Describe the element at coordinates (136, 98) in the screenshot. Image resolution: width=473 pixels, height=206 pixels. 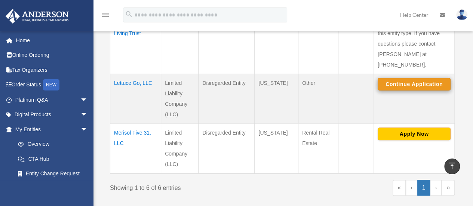
I see `td: Lettuce Go, LLC` at that location.